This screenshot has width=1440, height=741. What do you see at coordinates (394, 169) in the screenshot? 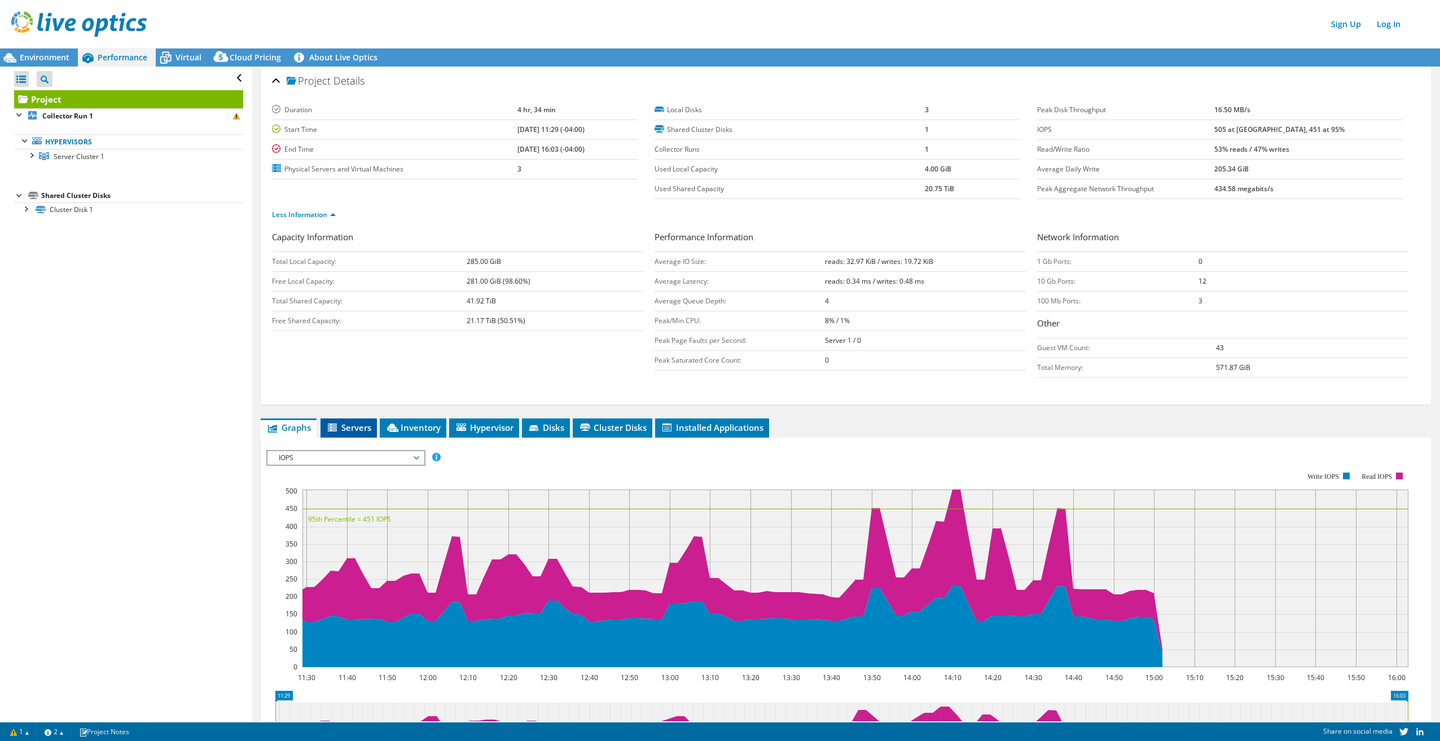
I see `label: Physical Servers and Virtual Machines` at bounding box center [394, 169].